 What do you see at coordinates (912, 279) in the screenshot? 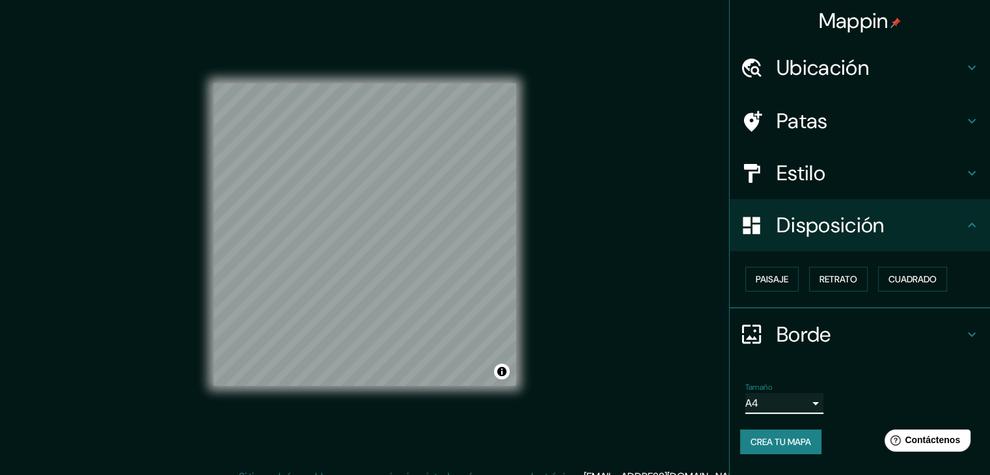
I see `font: Cuadrado` at bounding box center [912, 279].